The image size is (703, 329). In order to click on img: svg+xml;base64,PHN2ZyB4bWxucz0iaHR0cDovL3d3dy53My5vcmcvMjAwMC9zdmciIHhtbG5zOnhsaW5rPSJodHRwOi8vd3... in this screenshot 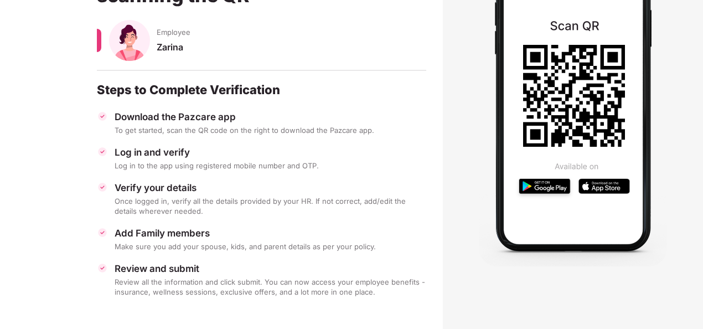, I will do `click(130, 40)`.